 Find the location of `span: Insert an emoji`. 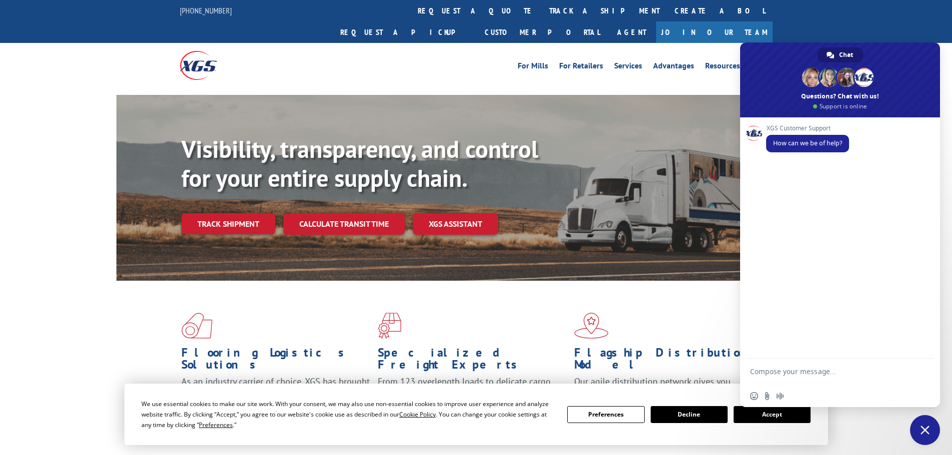

span: Insert an emoji is located at coordinates (754, 396).